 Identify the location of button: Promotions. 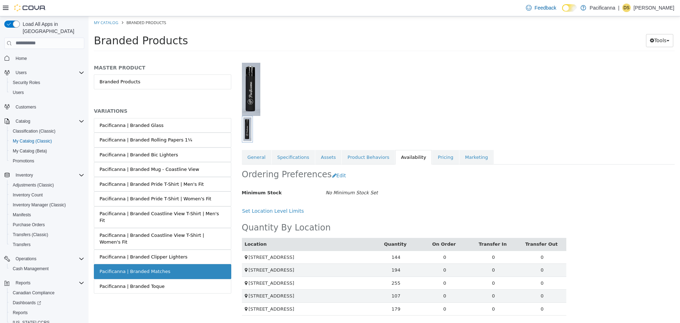
(47, 161).